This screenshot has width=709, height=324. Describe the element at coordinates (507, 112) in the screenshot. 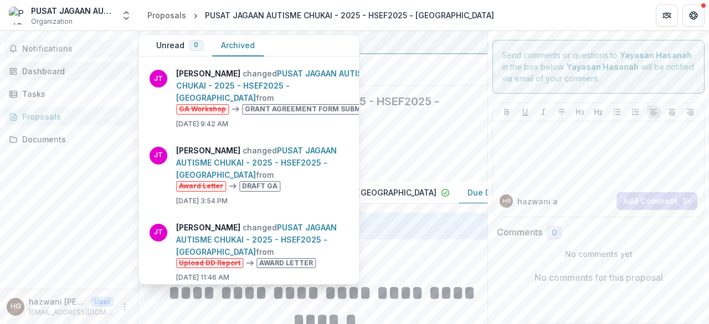

I see `button: Bold` at that location.